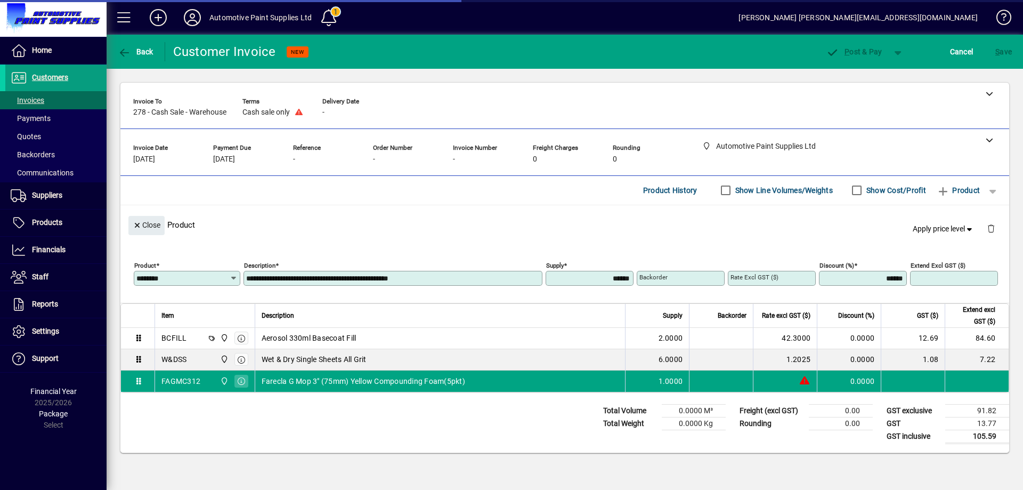  What do you see at coordinates (913, 360) in the screenshot?
I see `td: 1.08` at bounding box center [913, 360].